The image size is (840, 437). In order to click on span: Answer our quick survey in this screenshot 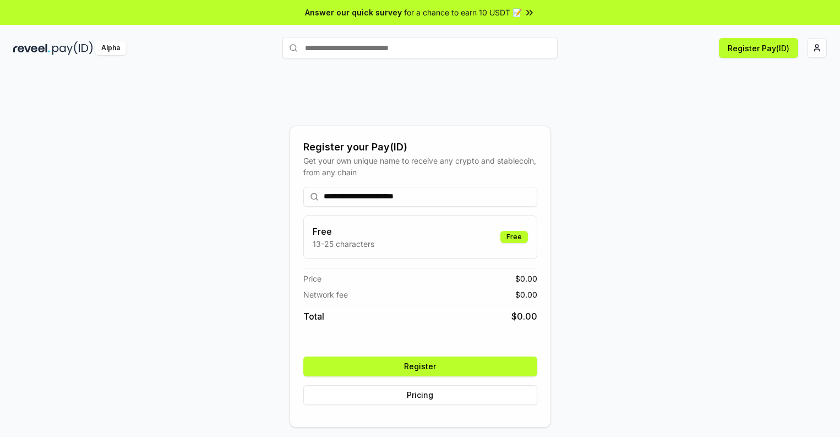, I will do `click(353, 12)`.